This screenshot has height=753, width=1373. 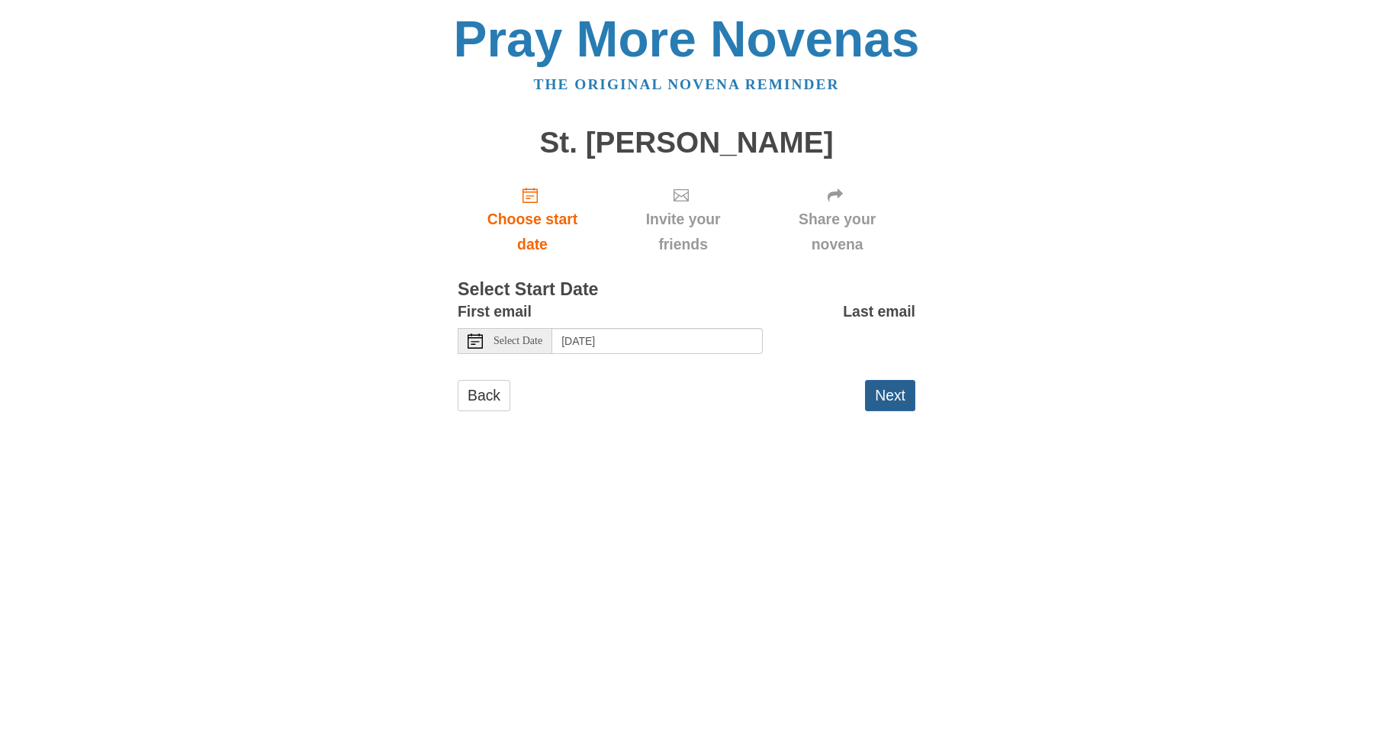 I want to click on label: First email, so click(x=494, y=311).